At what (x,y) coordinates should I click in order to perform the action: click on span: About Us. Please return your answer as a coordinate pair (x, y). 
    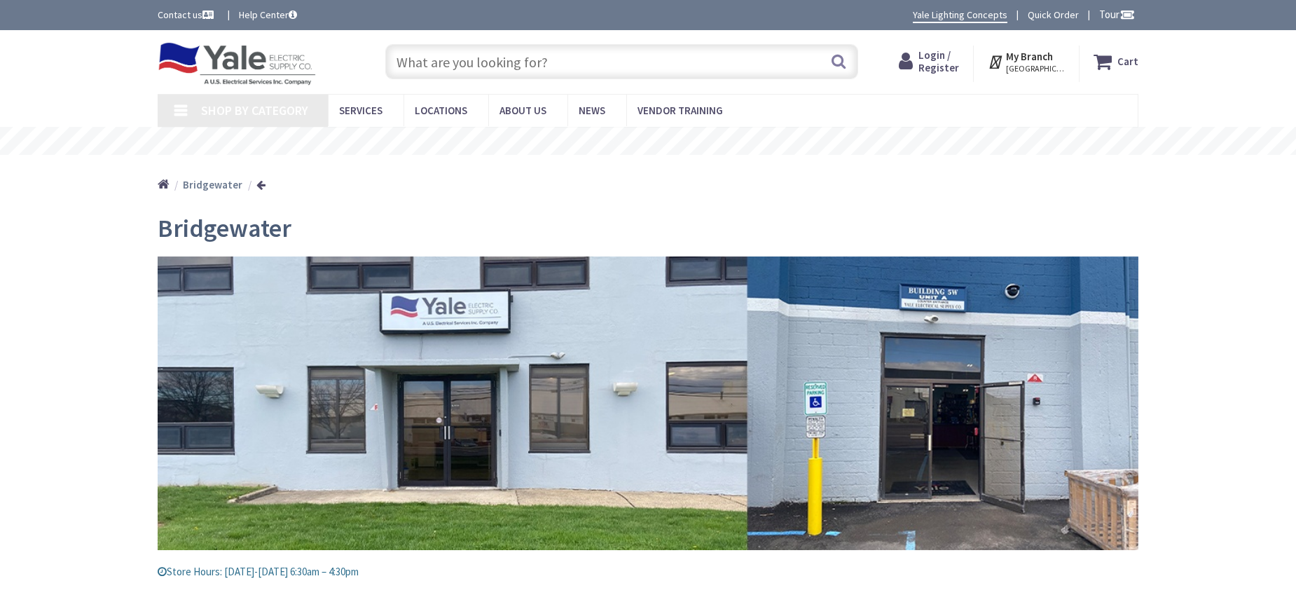
    Looking at the image, I should click on (522, 110).